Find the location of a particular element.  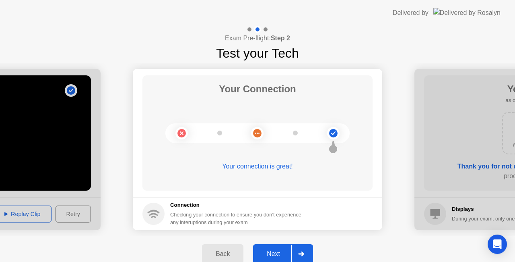

div: Delivered by is located at coordinates (411, 13).